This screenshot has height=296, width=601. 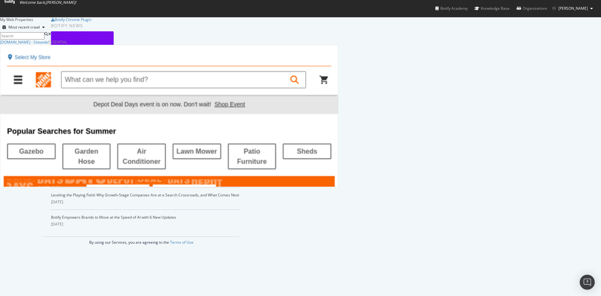 What do you see at coordinates (532, 8) in the screenshot?
I see `div: Organizations` at bounding box center [532, 8].